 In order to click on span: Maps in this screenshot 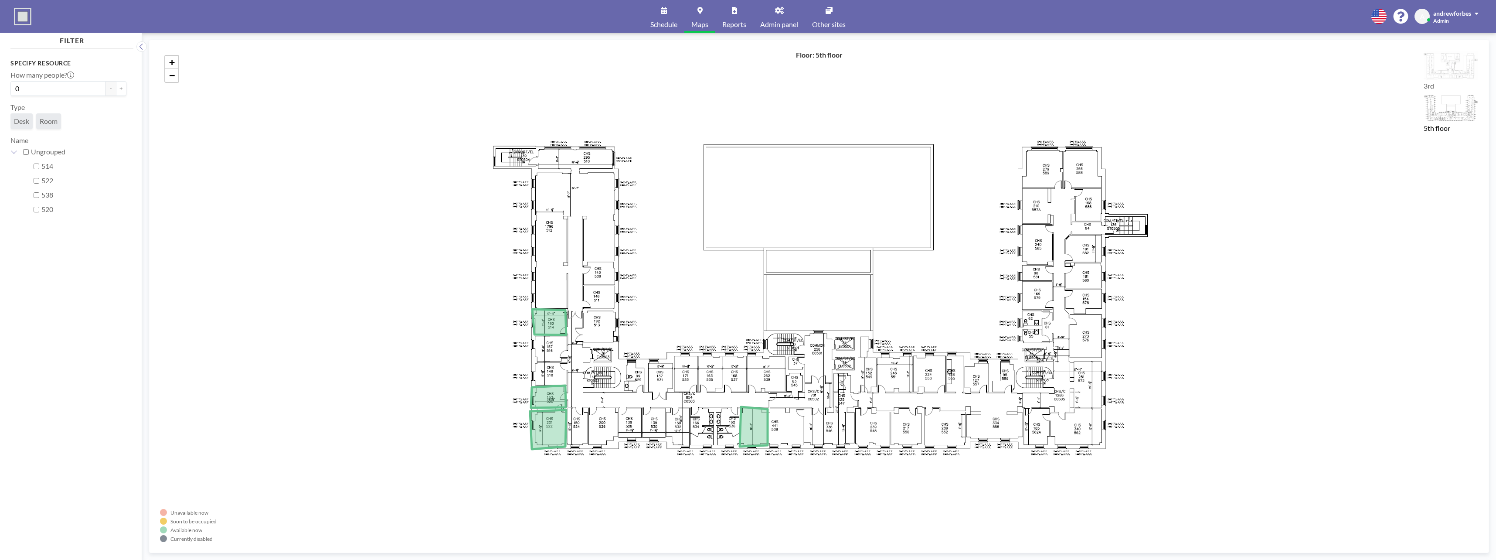, I will do `click(699, 24)`.